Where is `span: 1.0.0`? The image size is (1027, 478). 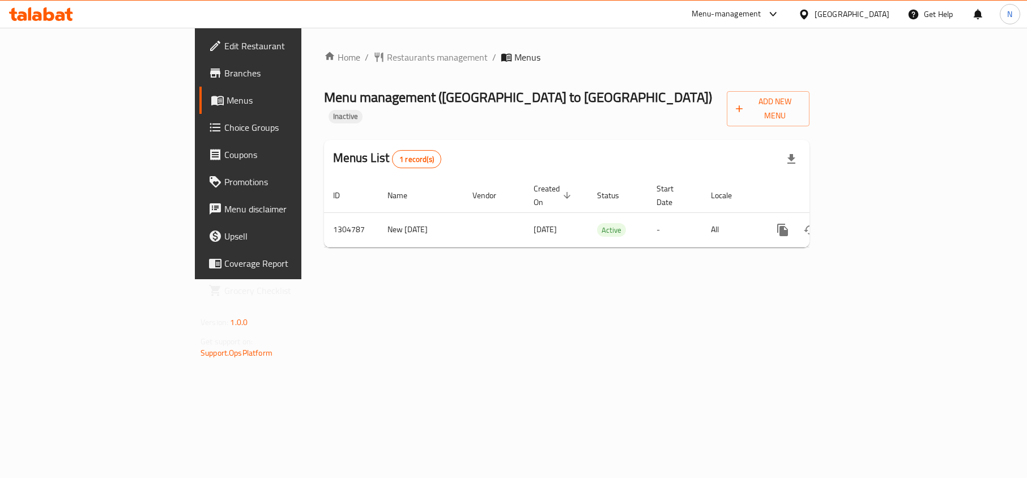
span: 1.0.0 is located at coordinates (238, 322).